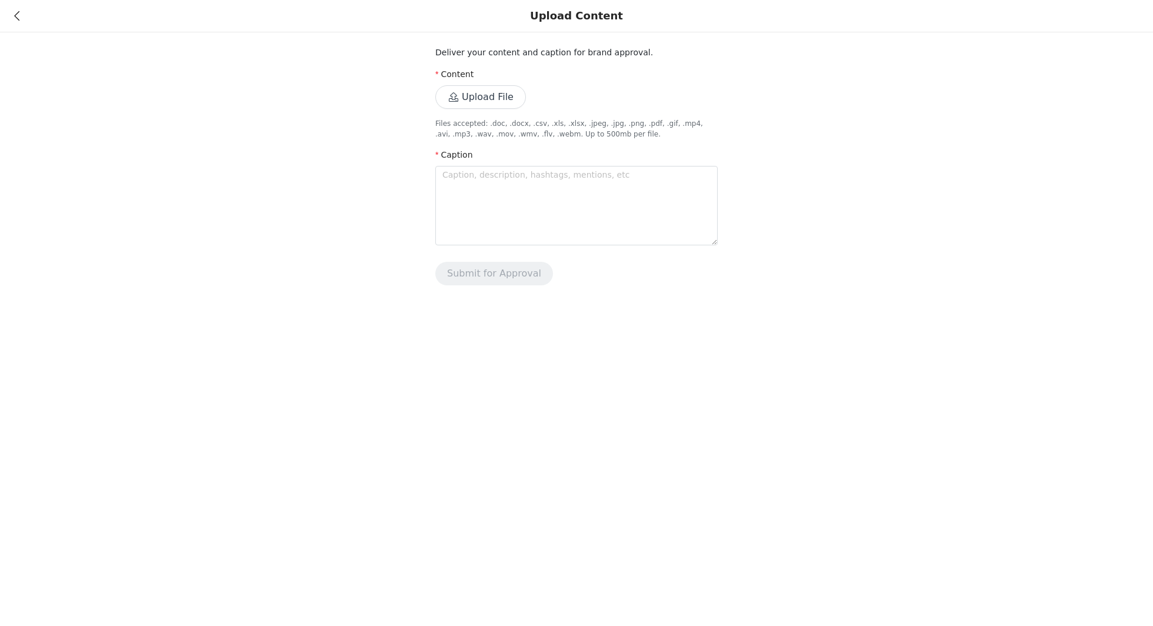 The height and width of the screenshot is (626, 1153). I want to click on label: Caption, so click(454, 155).